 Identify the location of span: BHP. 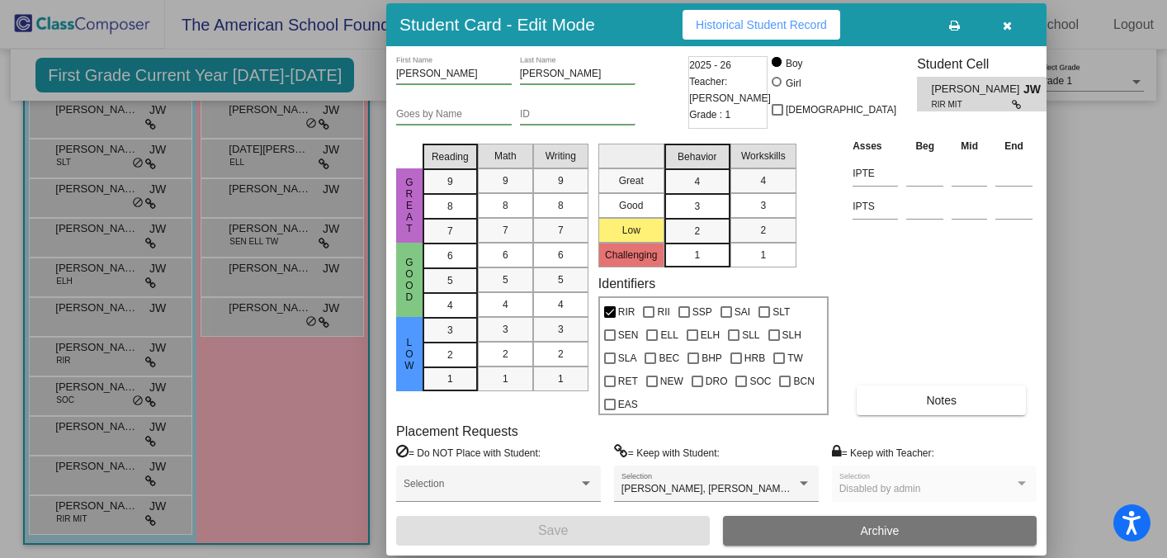
(712, 358).